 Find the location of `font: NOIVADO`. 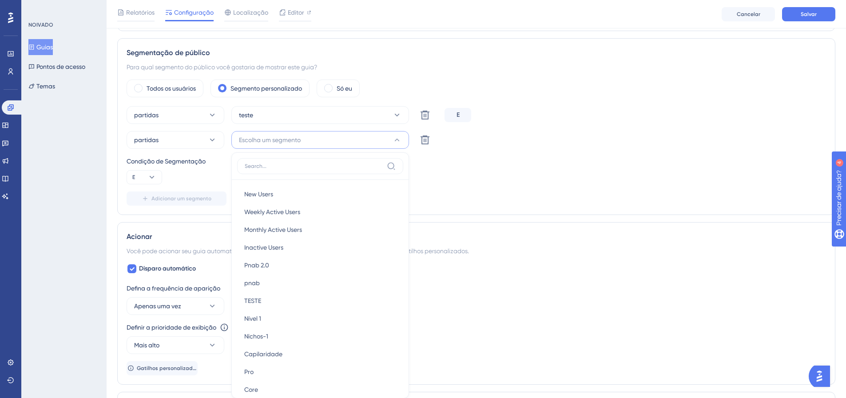

font: NOIVADO is located at coordinates (41, 25).